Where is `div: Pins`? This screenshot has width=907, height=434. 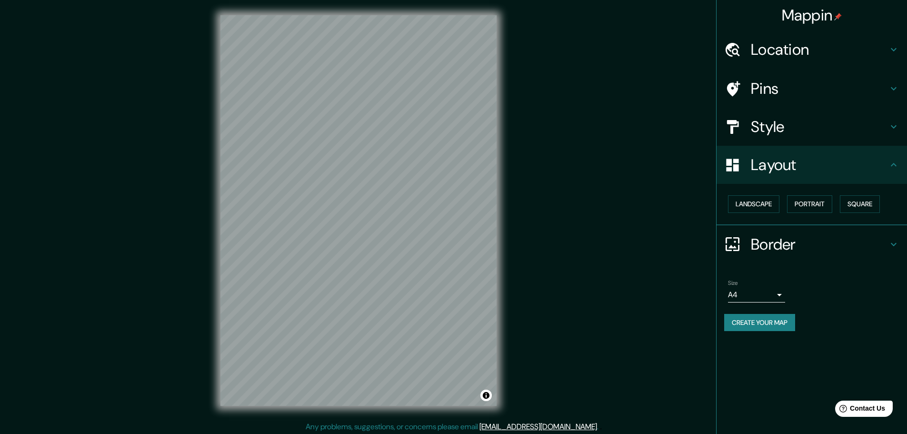 div: Pins is located at coordinates (812, 89).